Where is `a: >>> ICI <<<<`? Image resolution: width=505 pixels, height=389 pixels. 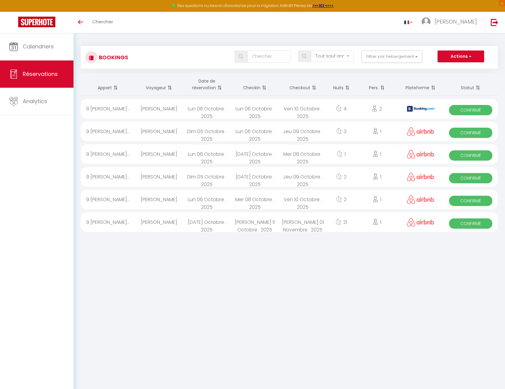 a: >>> ICI <<<< is located at coordinates (323, 5).